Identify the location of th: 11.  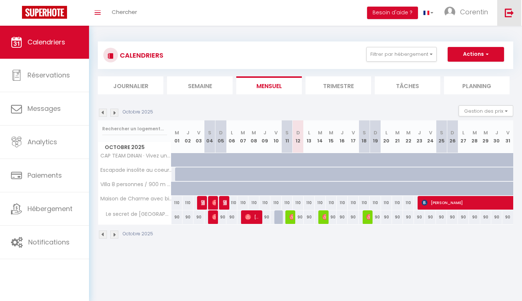
(287, 136).